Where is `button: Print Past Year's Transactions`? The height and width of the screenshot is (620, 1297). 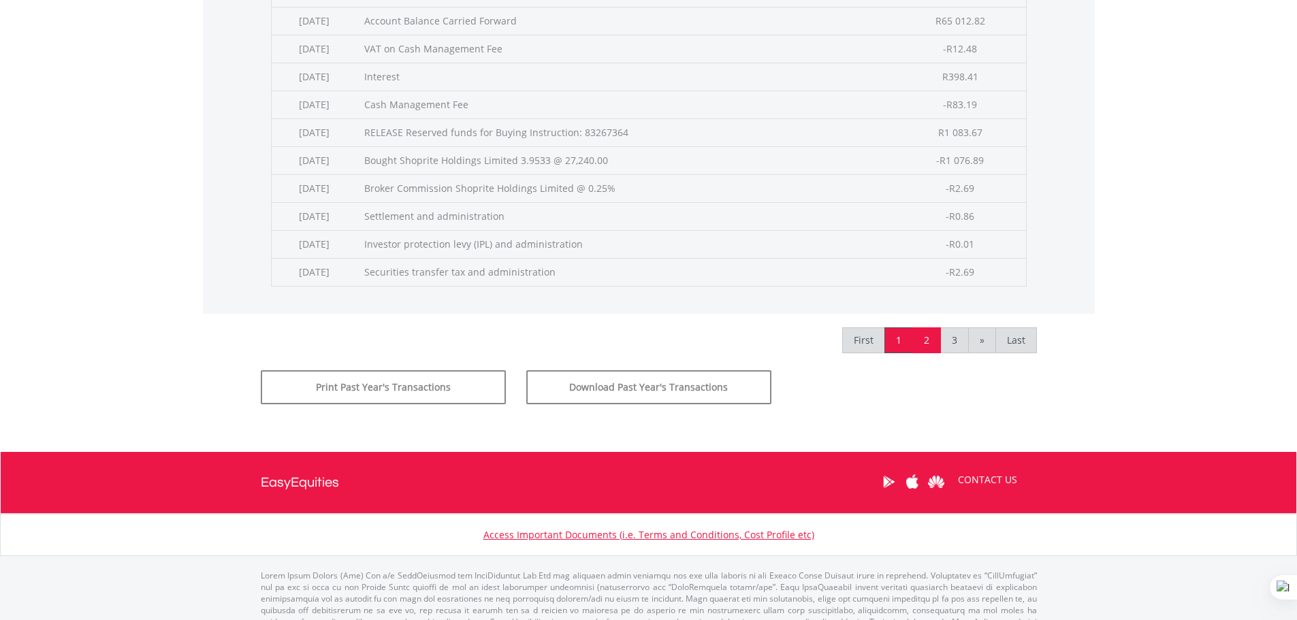
button: Print Past Year's Transactions is located at coordinates (383, 387).